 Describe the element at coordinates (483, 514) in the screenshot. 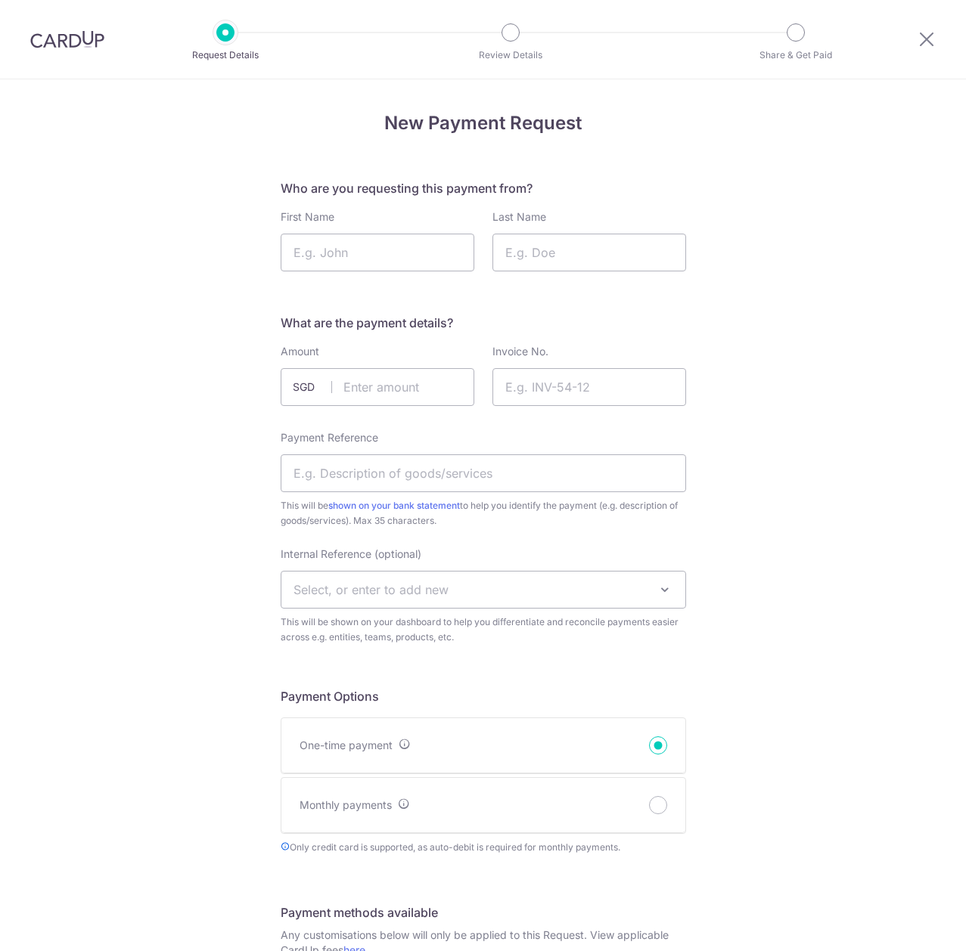

I see `span: This will be to help you identify the payment (e.g. description of goods/services). Max 35 charac...` at that location.